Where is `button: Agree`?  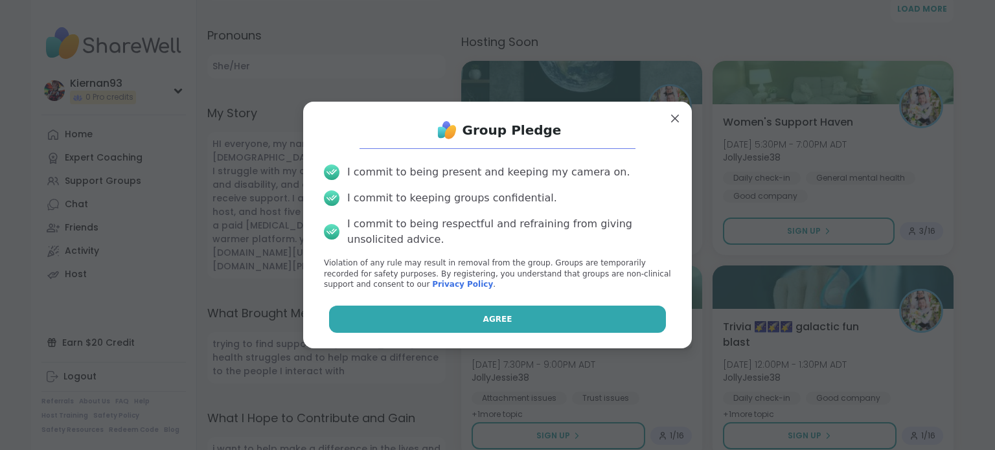
button: Agree is located at coordinates (498, 320).